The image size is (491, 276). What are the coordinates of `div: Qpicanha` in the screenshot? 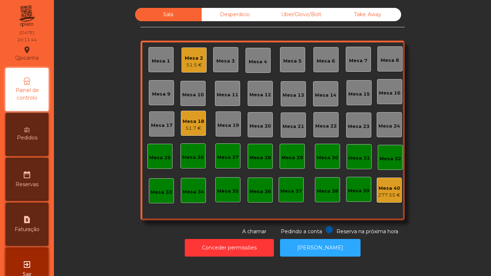 It's located at (27, 54).